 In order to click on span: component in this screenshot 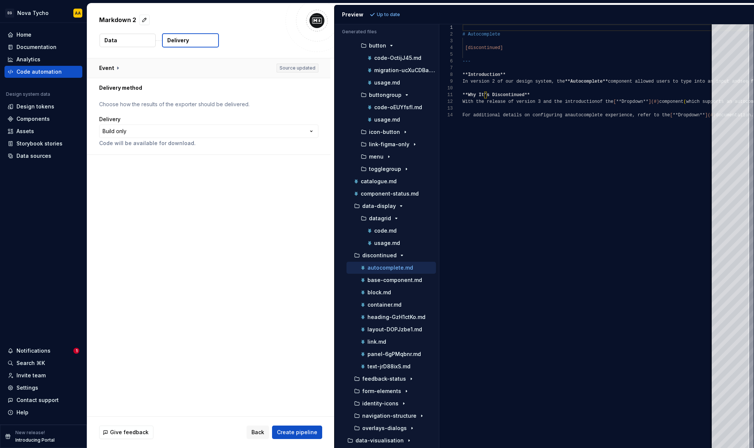, I will do `click(671, 102)`.